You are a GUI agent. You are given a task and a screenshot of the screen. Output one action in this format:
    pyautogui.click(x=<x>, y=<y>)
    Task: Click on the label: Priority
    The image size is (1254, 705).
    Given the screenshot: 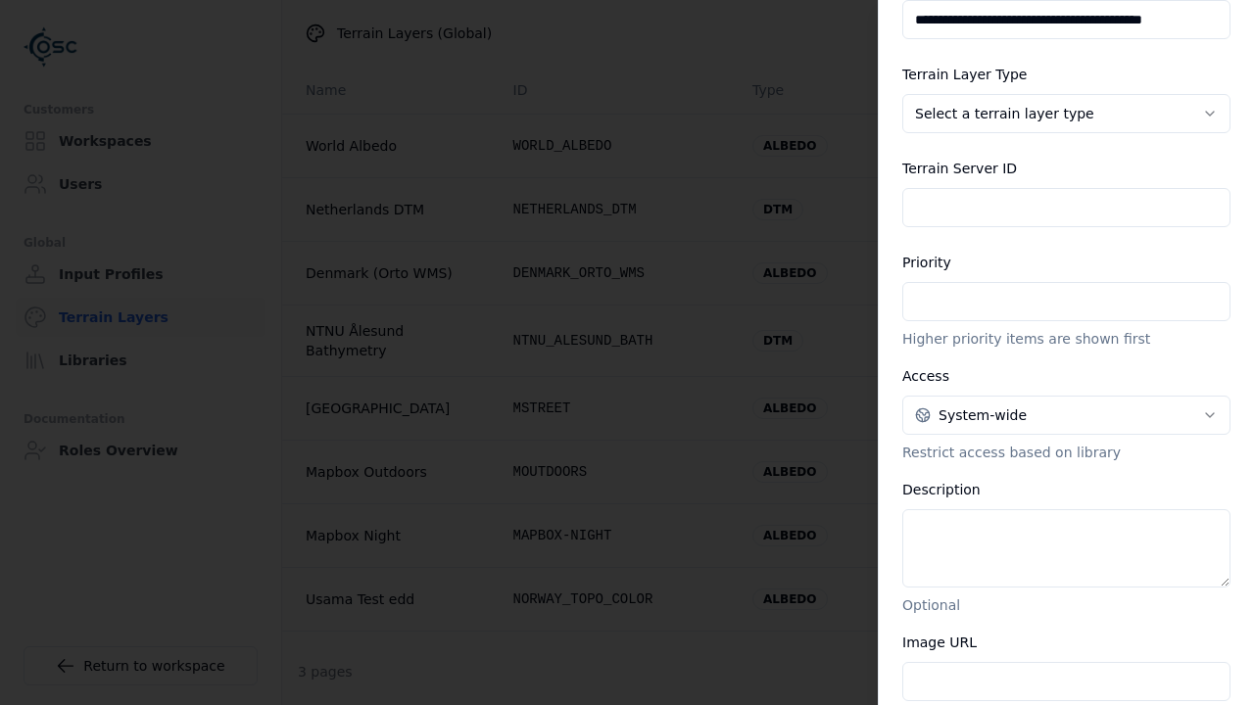 What is the action you would take?
    pyautogui.click(x=927, y=262)
    